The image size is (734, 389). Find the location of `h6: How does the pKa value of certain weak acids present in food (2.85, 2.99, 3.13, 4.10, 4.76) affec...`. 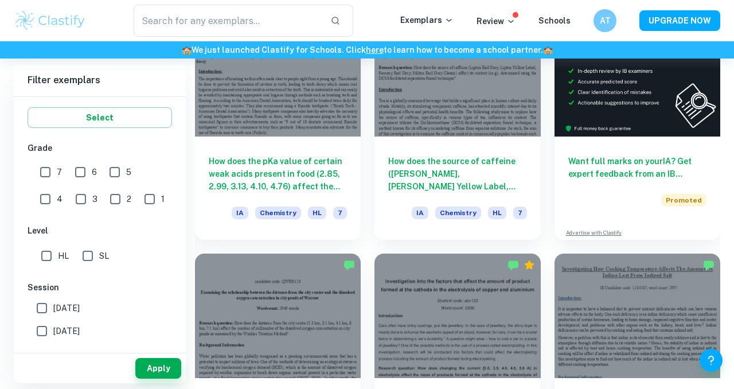

h6: How does the pKa value of certain weak acids present in food (2.85, 2.99, 3.13, 4.10, 4.76) affec... is located at coordinates (278, 174).